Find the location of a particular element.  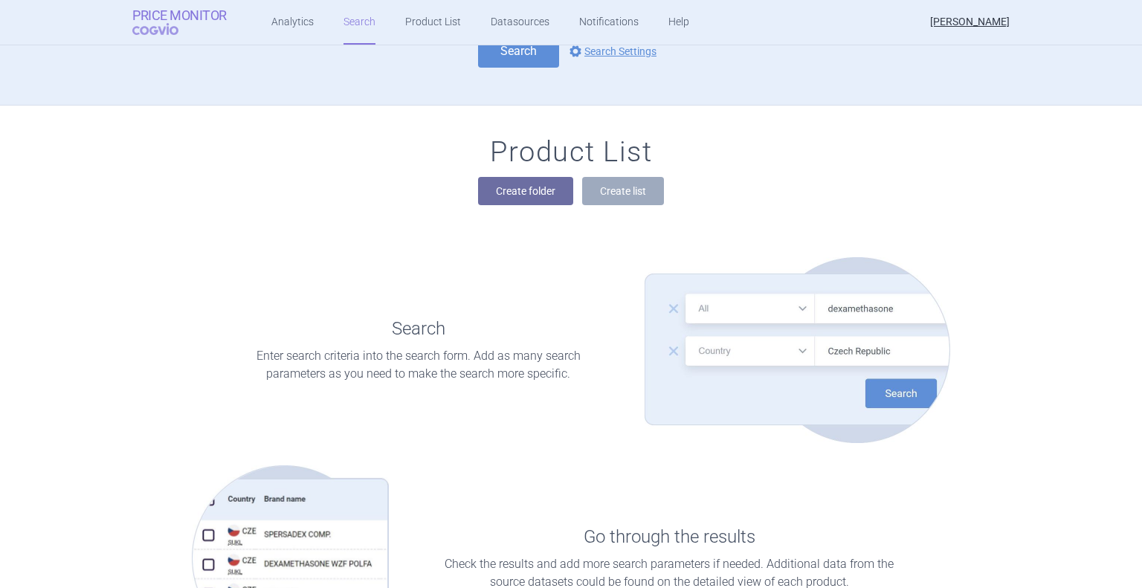

a: Search Settings is located at coordinates (611, 51).